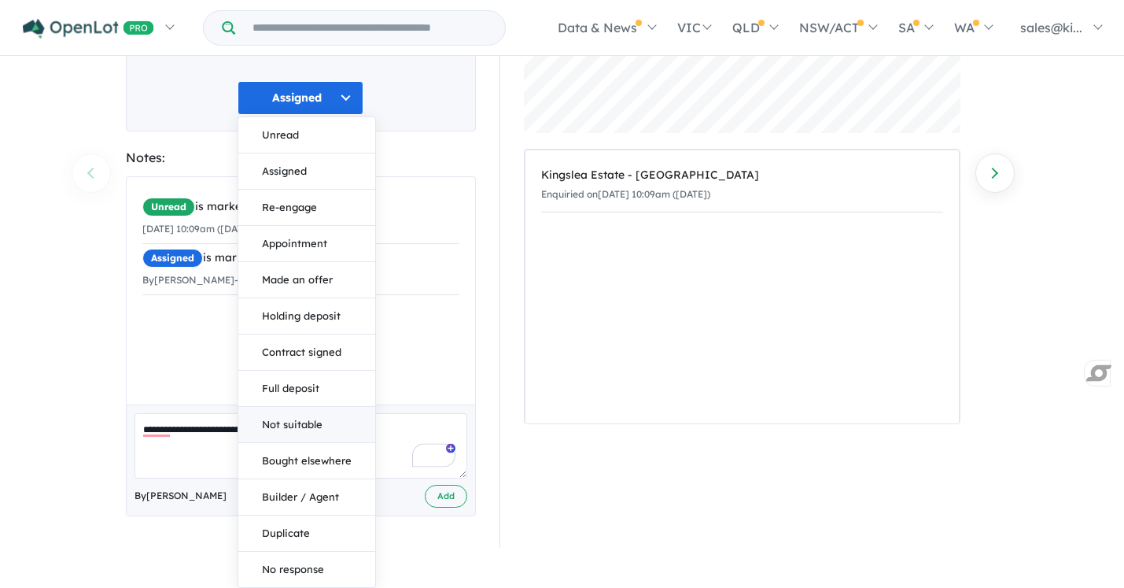  Describe the element at coordinates (307, 280) in the screenshot. I see `button: Made an offer` at that location.